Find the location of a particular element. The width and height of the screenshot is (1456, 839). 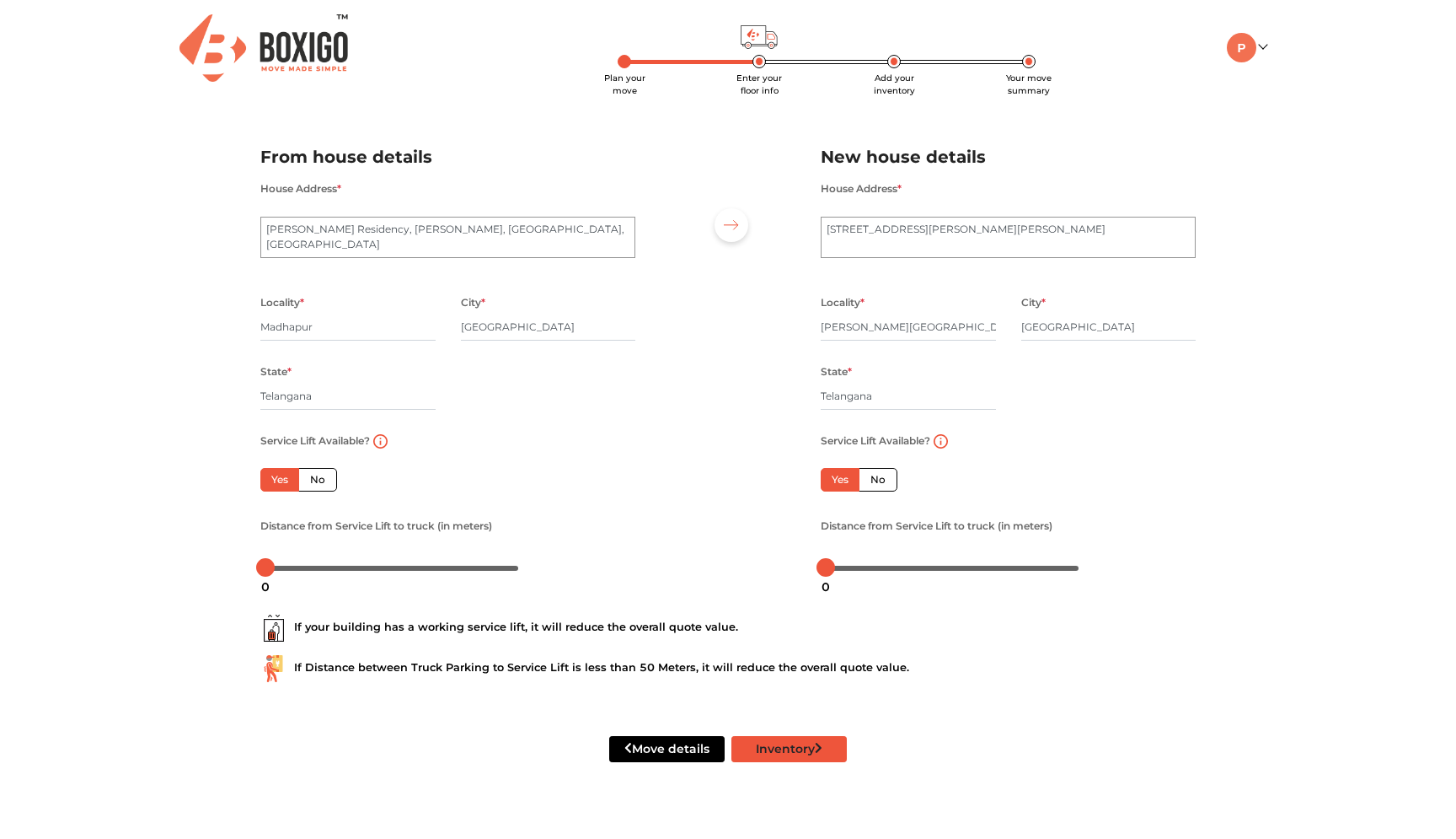

img: Boxigo is located at coordinates (264, 47).